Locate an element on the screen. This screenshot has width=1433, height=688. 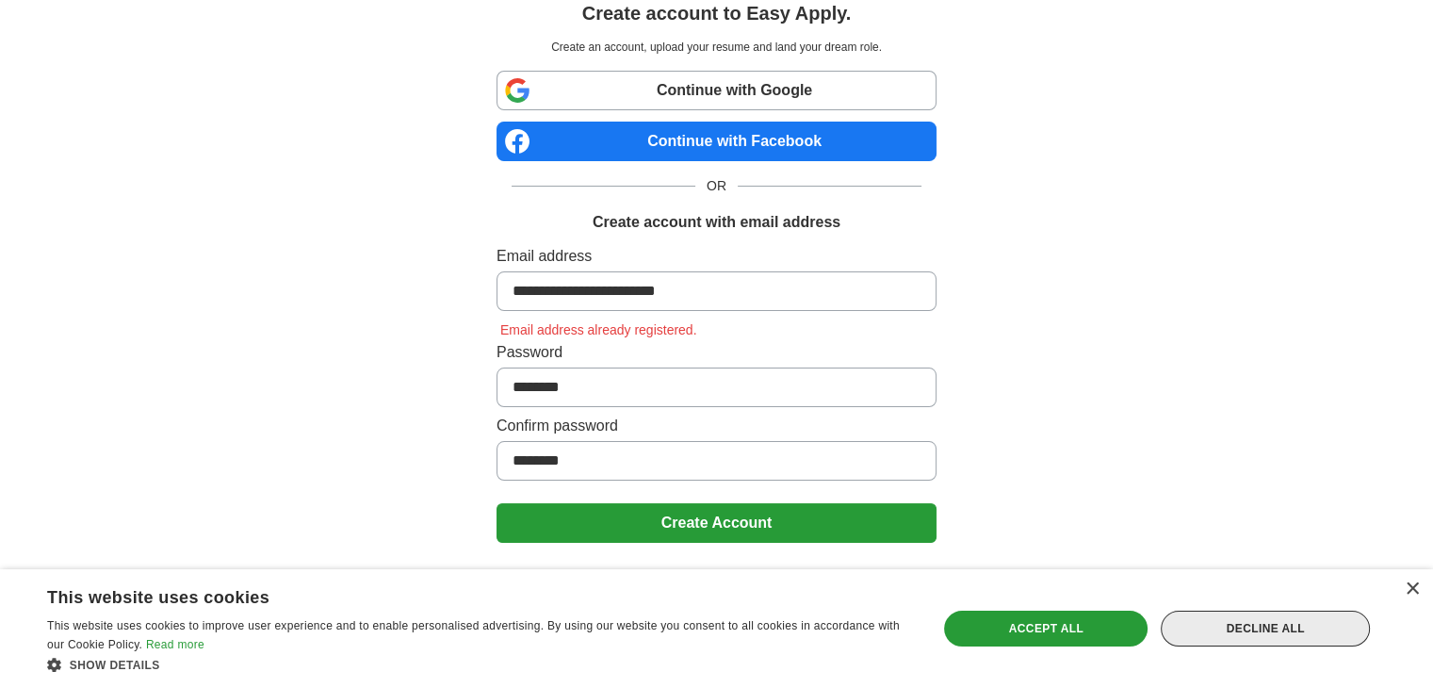
button: Create Account is located at coordinates (716, 523).